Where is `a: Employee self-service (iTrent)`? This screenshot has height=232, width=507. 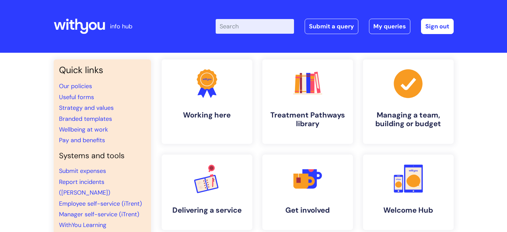
a: Employee self-service (iTrent) is located at coordinates (100, 203).